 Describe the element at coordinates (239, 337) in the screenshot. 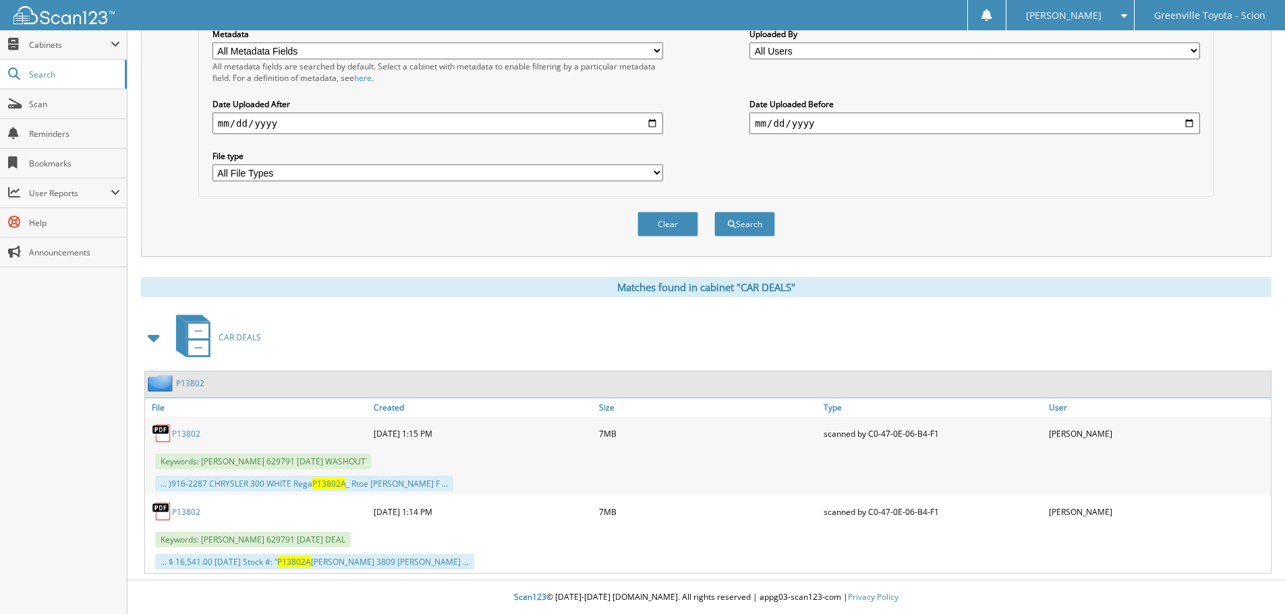

I see `span: CAR DEALS` at that location.